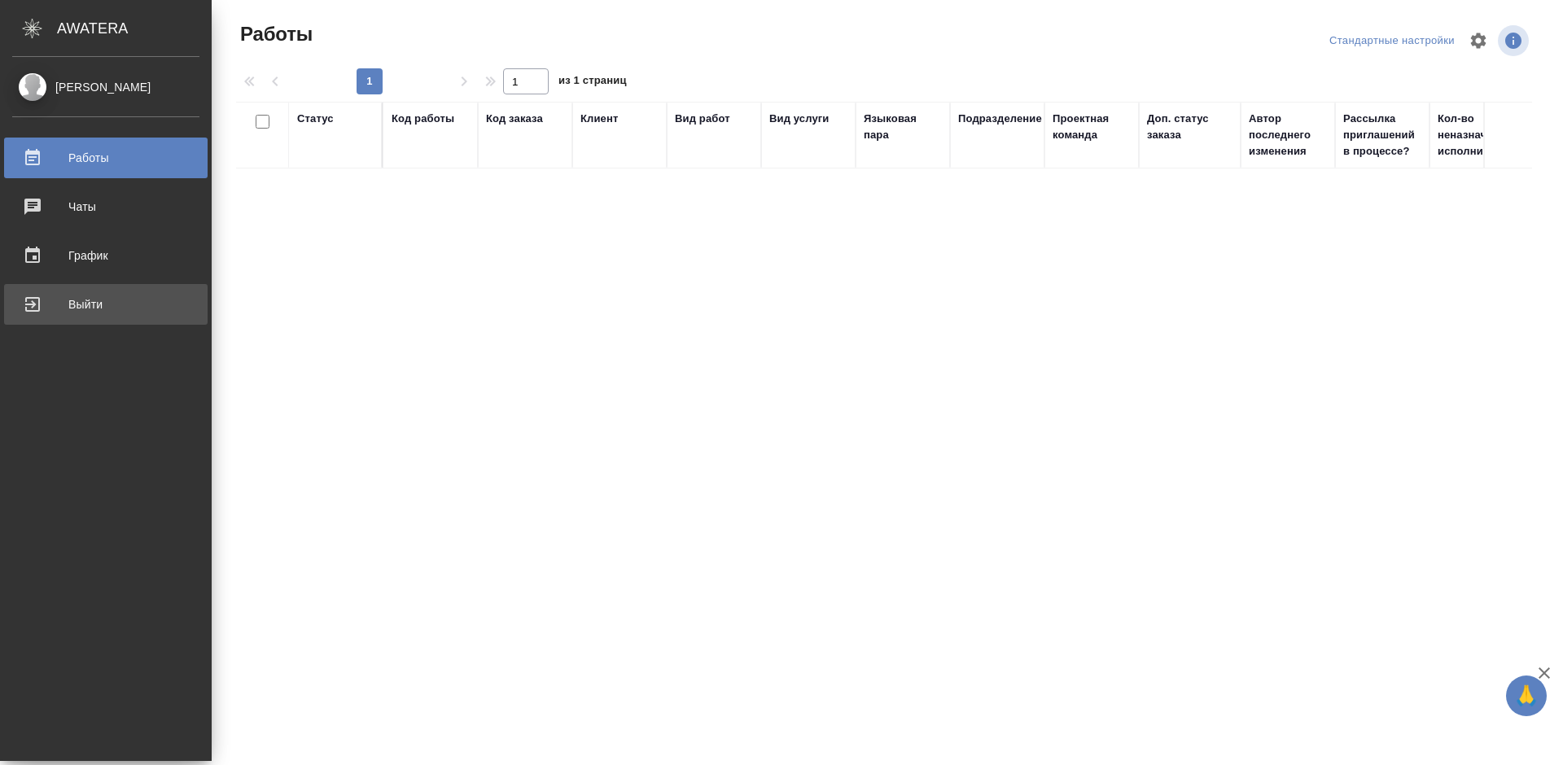  Describe the element at coordinates (423, 119) in the screenshot. I see `div: Код работы` at that location.